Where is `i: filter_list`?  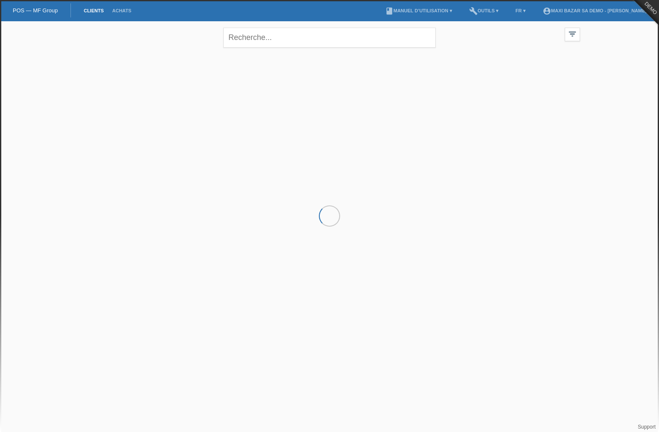 i: filter_list is located at coordinates (573, 34).